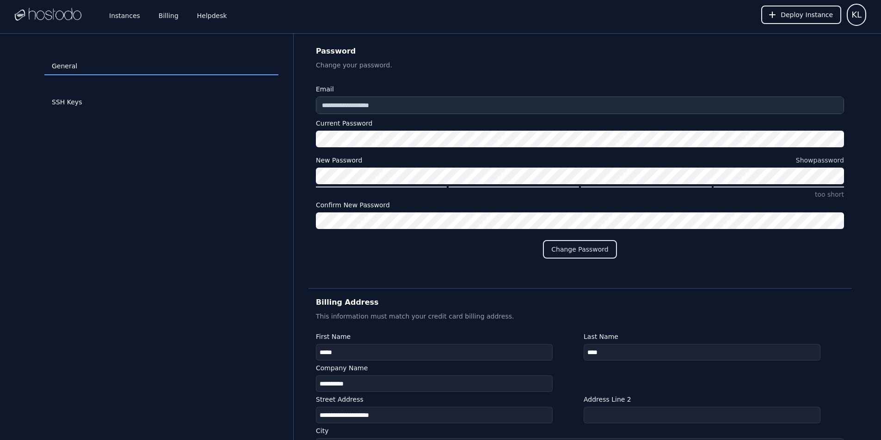 The image size is (881, 440). Describe the element at coordinates (856, 15) in the screenshot. I see `button: User menu` at that location.